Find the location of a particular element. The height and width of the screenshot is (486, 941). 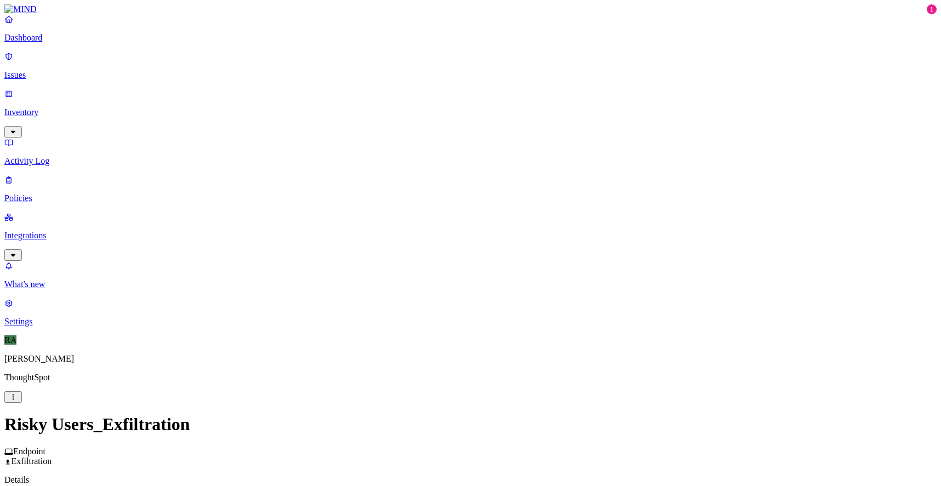

p: Policies is located at coordinates (470, 198).